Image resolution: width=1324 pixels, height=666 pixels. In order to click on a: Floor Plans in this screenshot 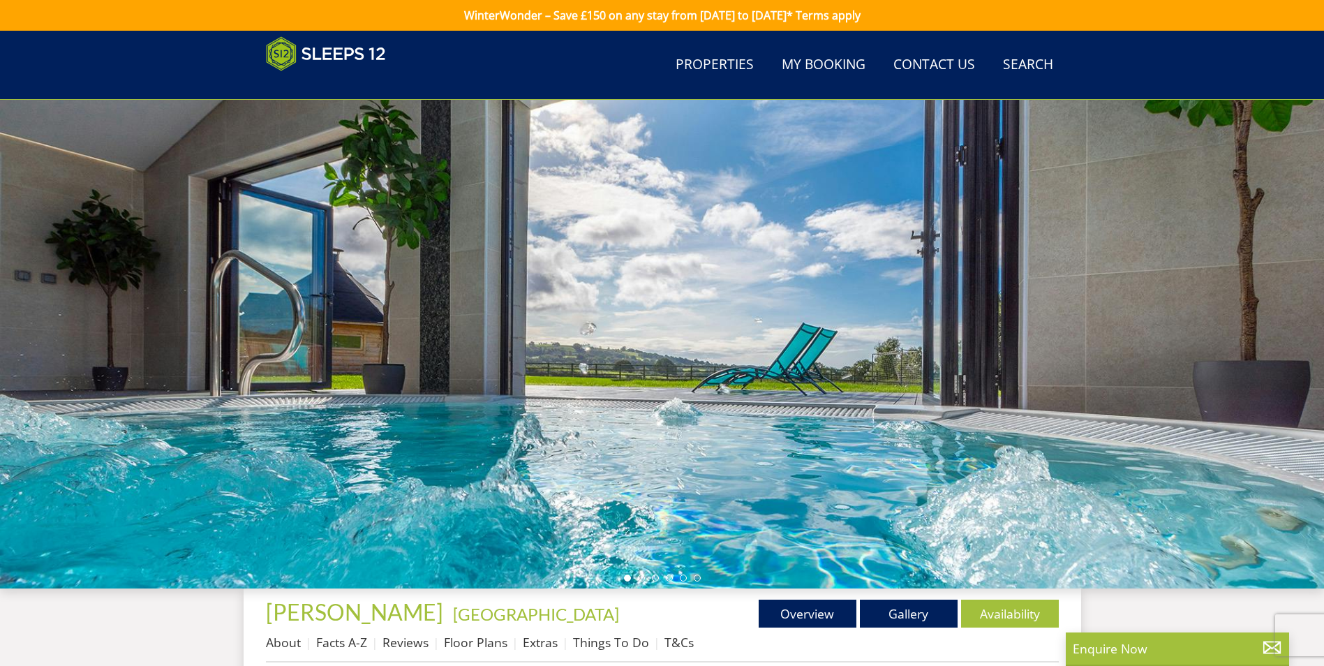, I will do `click(475, 642)`.